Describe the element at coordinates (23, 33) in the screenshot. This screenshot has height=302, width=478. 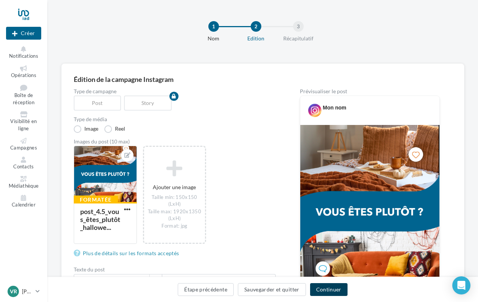
I see `div: Nouvelle campagne` at that location.